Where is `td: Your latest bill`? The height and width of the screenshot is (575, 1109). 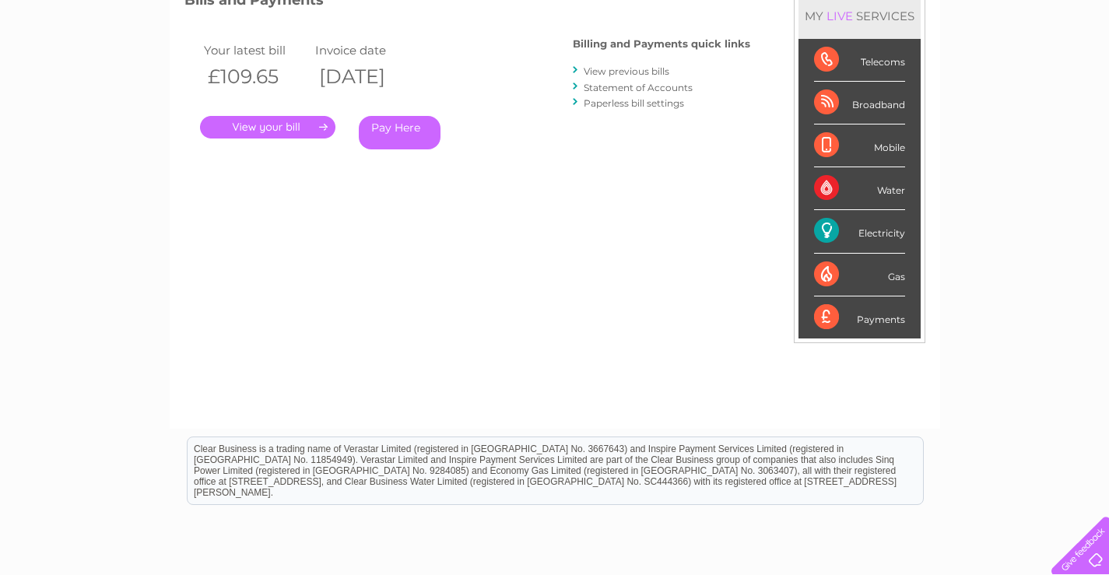 td: Your latest bill is located at coordinates (256, 50).